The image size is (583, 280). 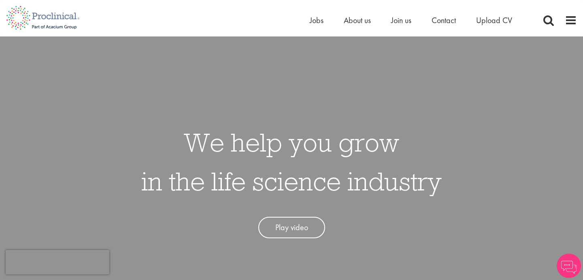 What do you see at coordinates (316, 20) in the screenshot?
I see `a: Jobs` at bounding box center [316, 20].